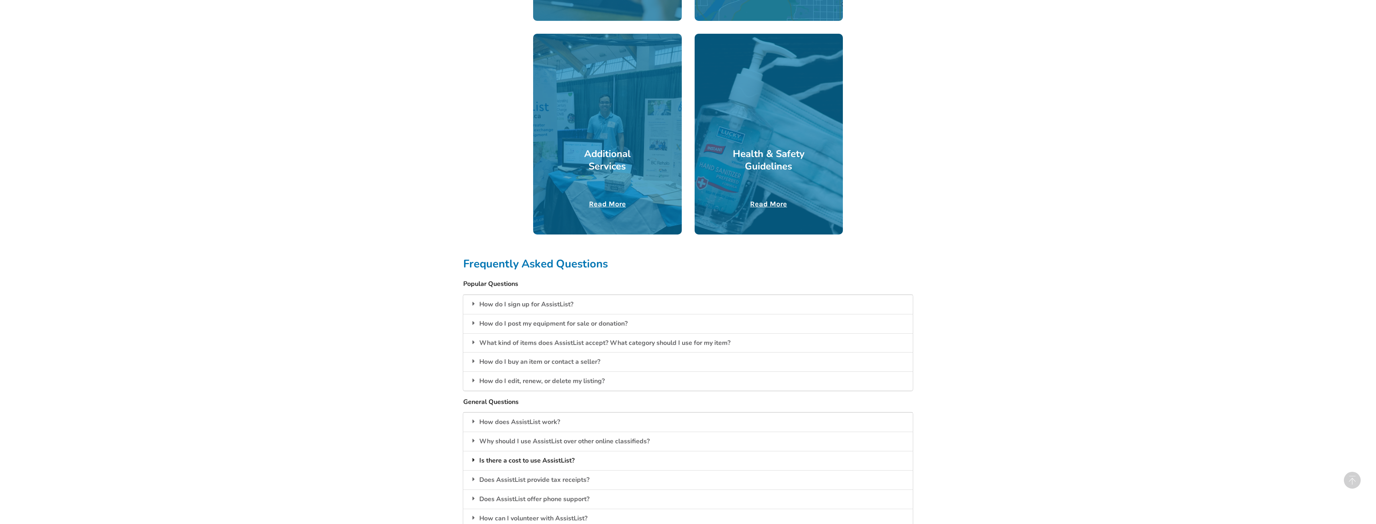 The image size is (1376, 524). I want to click on a: Health & Safety Guidelines Read More, so click(768, 134).